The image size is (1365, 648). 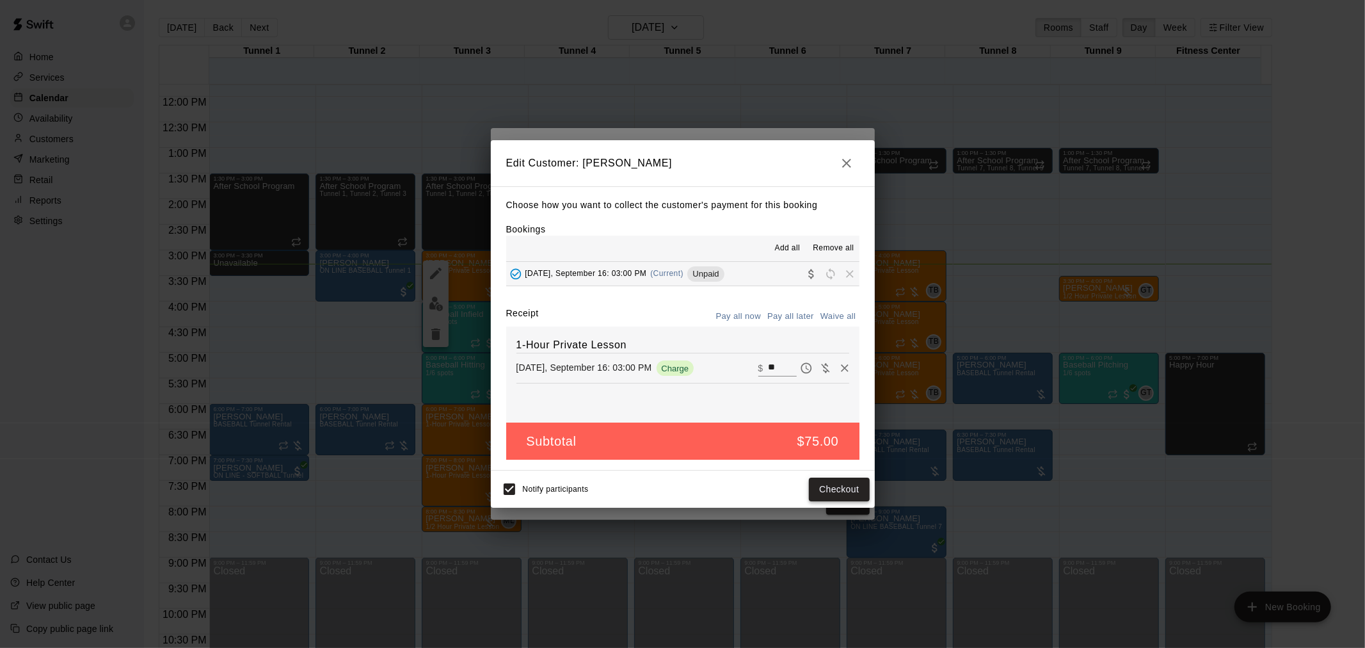 What do you see at coordinates (675, 368) in the screenshot?
I see `span: Charge` at bounding box center [675, 368].